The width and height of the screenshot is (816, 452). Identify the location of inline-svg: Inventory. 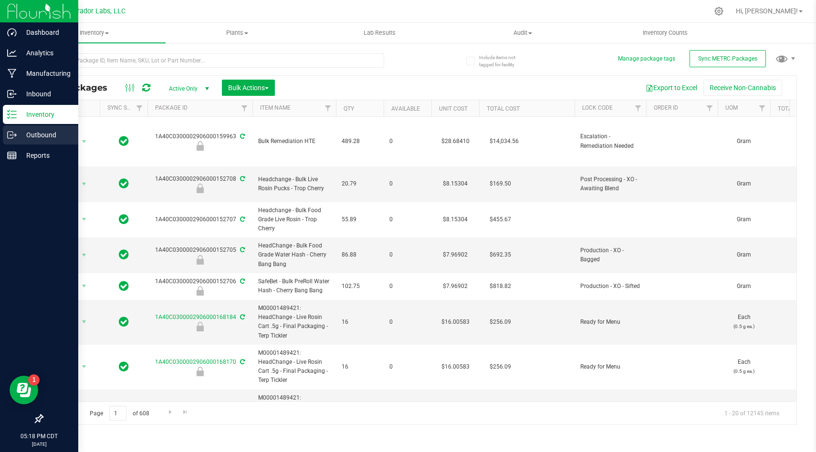
(12, 115).